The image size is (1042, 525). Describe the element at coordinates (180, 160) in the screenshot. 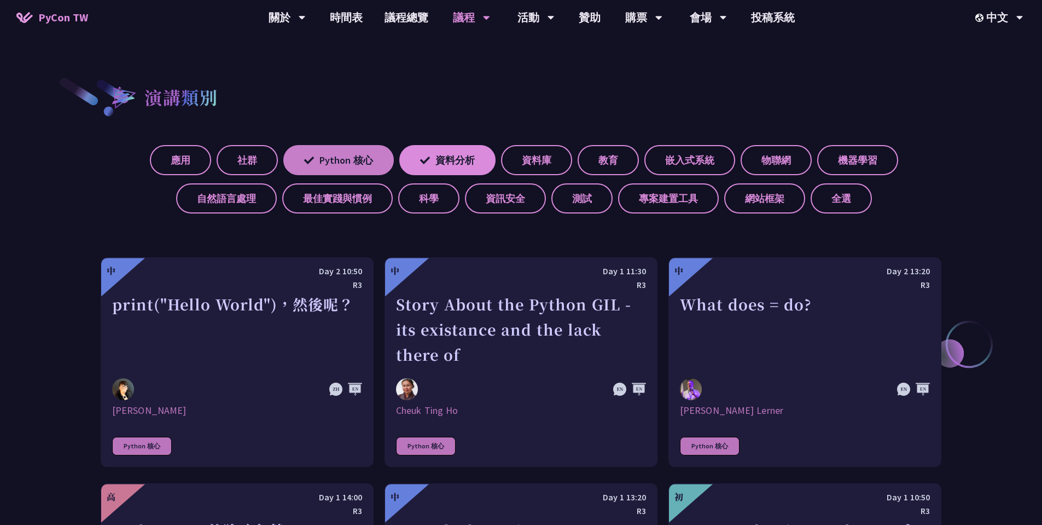

I see `label: 應用` at that location.